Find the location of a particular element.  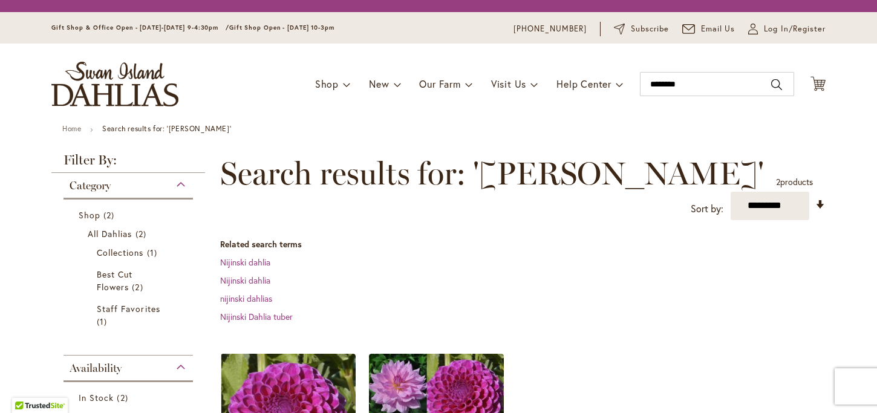

label: Sort by: is located at coordinates (707, 209).